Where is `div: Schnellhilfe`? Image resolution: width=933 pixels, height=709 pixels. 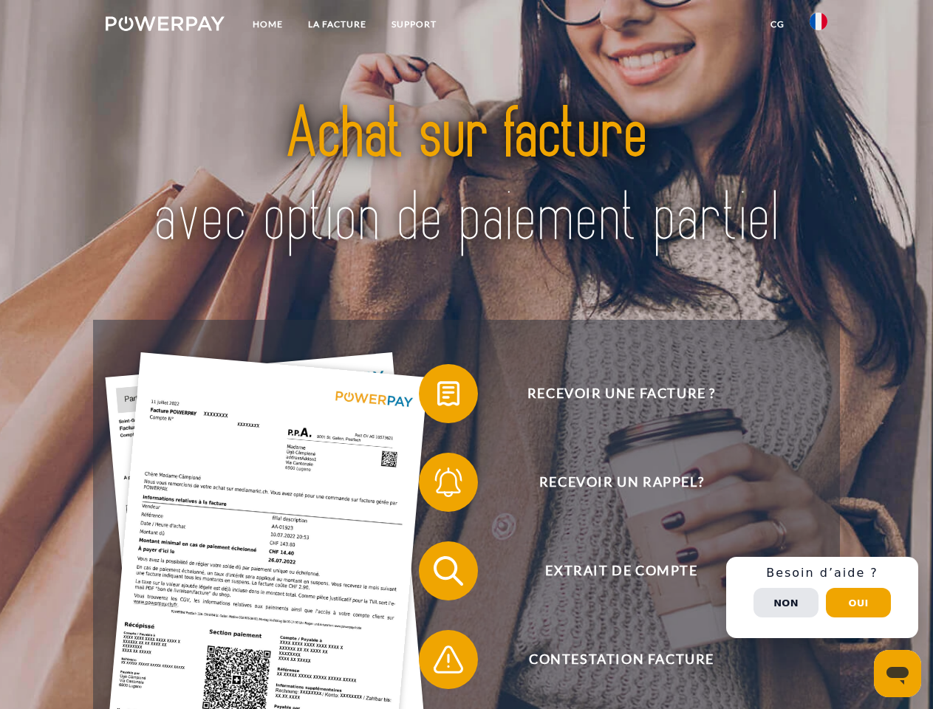
div: Schnellhilfe is located at coordinates (822, 598).